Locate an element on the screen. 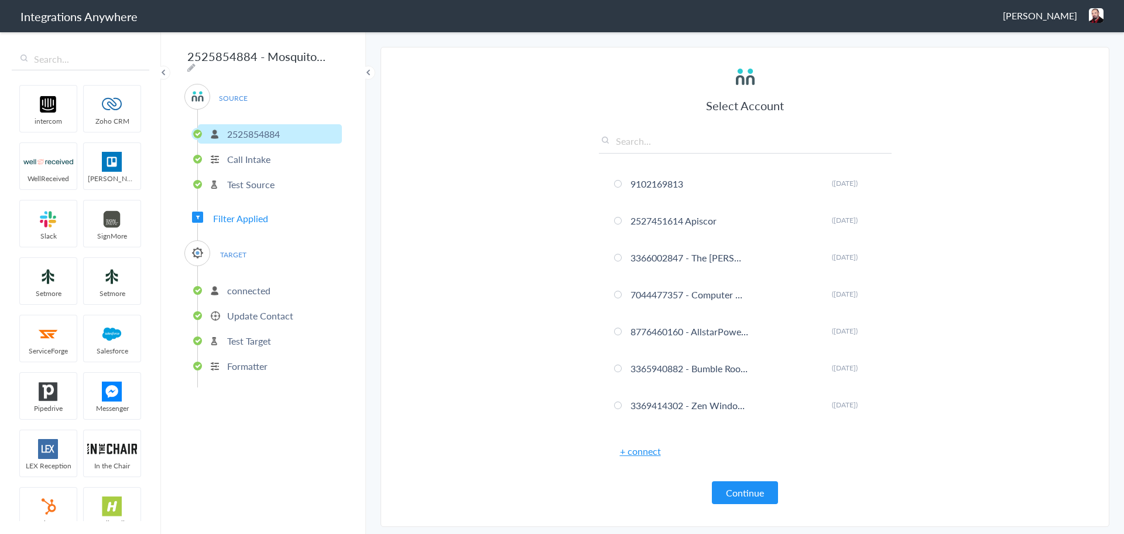 This screenshot has height=534, width=1124. span: Zoho CRM is located at coordinates (112, 121).